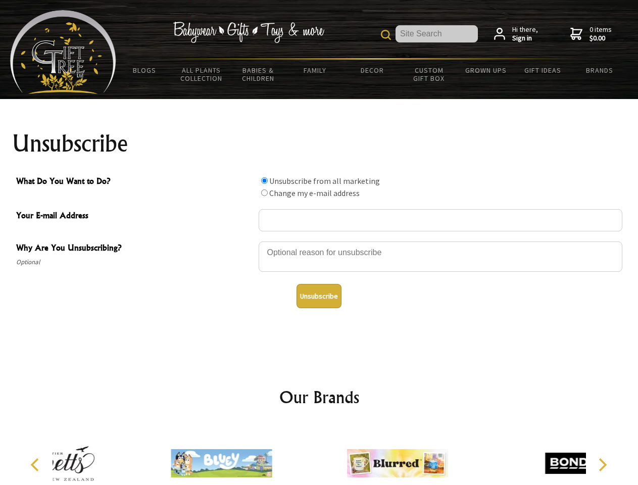 This screenshot has width=638, height=485. Describe the element at coordinates (202, 74) in the screenshot. I see `a: All Plants Collection` at that location.